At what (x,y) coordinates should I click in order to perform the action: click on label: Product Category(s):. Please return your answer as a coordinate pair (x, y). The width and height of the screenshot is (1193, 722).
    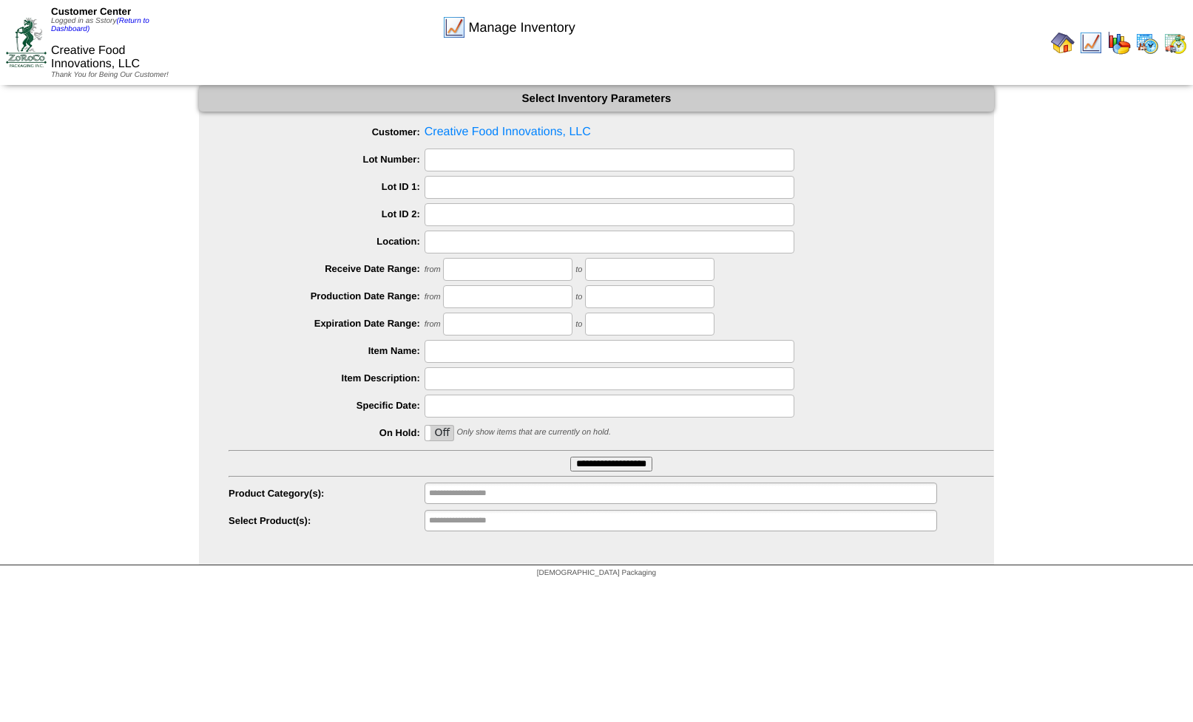
    Looking at the image, I should click on (326, 493).